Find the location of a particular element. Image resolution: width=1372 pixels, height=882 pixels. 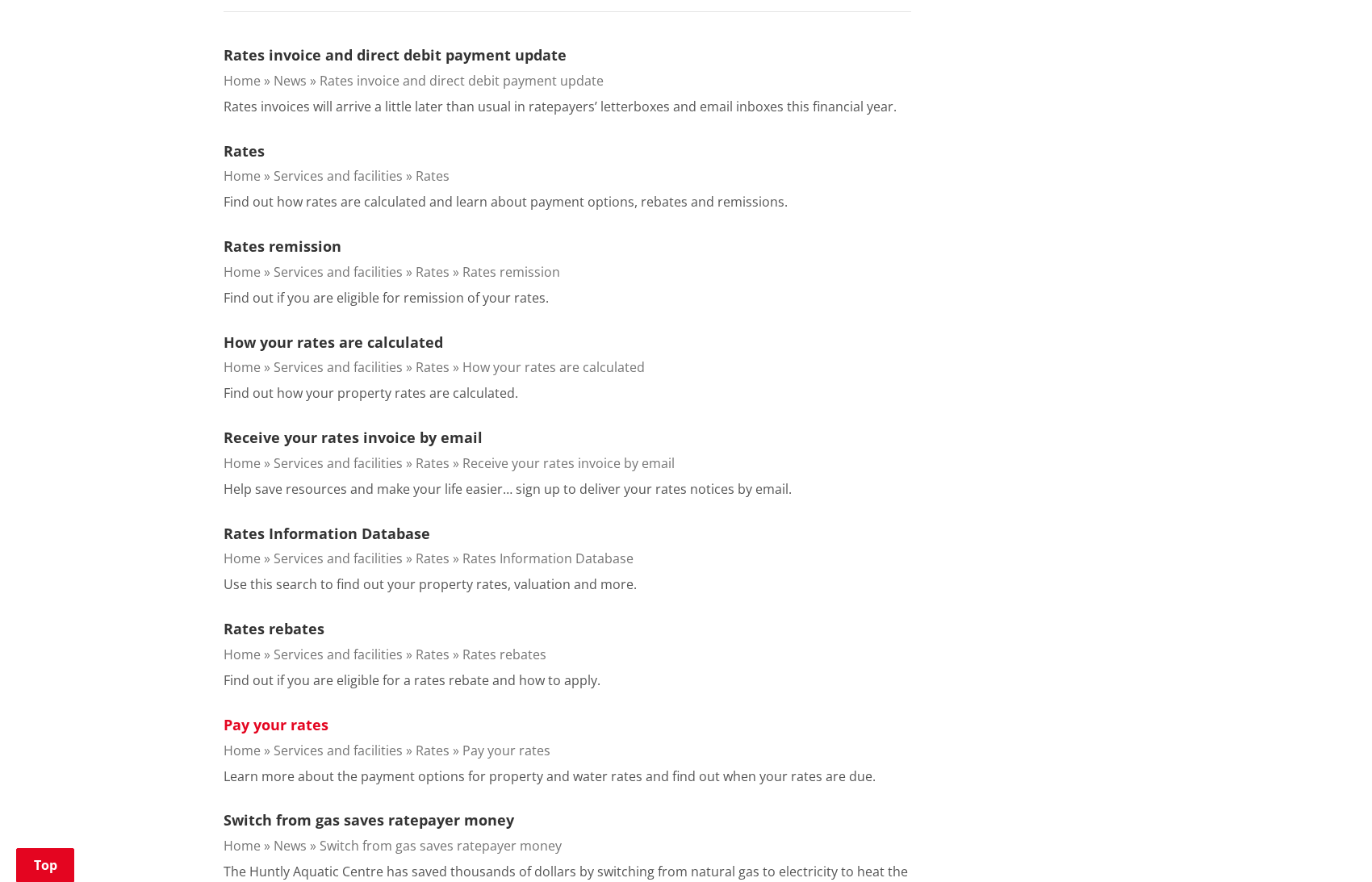

p: Use this search to find out your property rates, valuation and more. is located at coordinates (430, 584).